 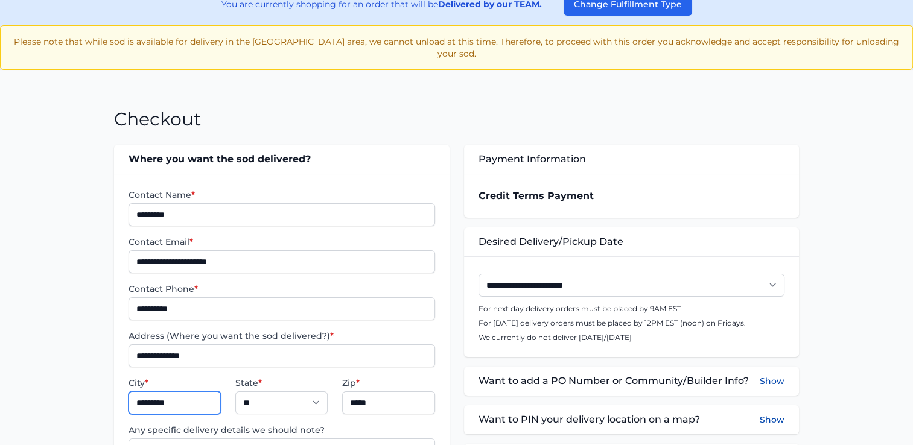 I want to click on label: Contact Phone, so click(x=281, y=289).